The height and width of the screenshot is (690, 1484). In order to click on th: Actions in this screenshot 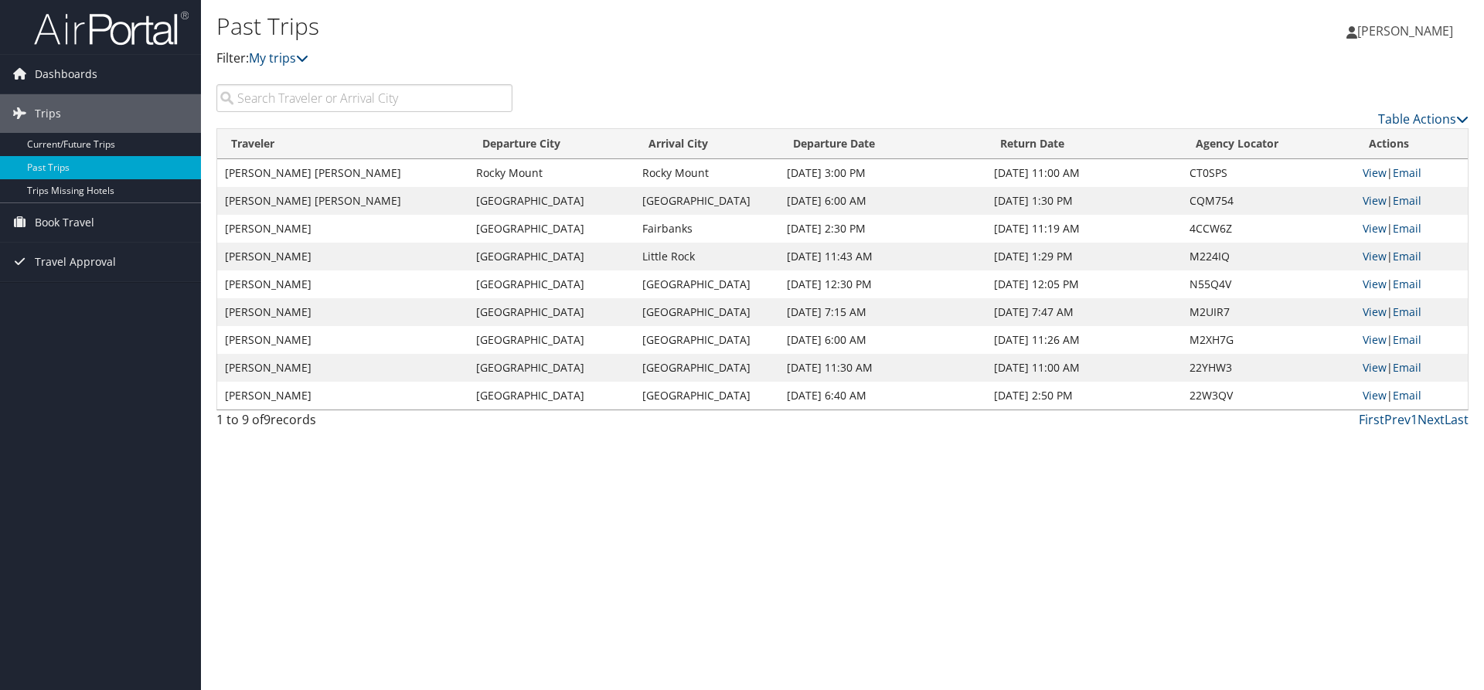, I will do `click(1412, 144)`.